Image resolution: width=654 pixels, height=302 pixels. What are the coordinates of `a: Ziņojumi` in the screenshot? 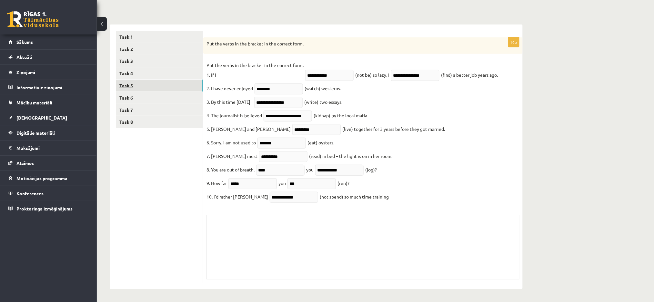 It's located at (48, 72).